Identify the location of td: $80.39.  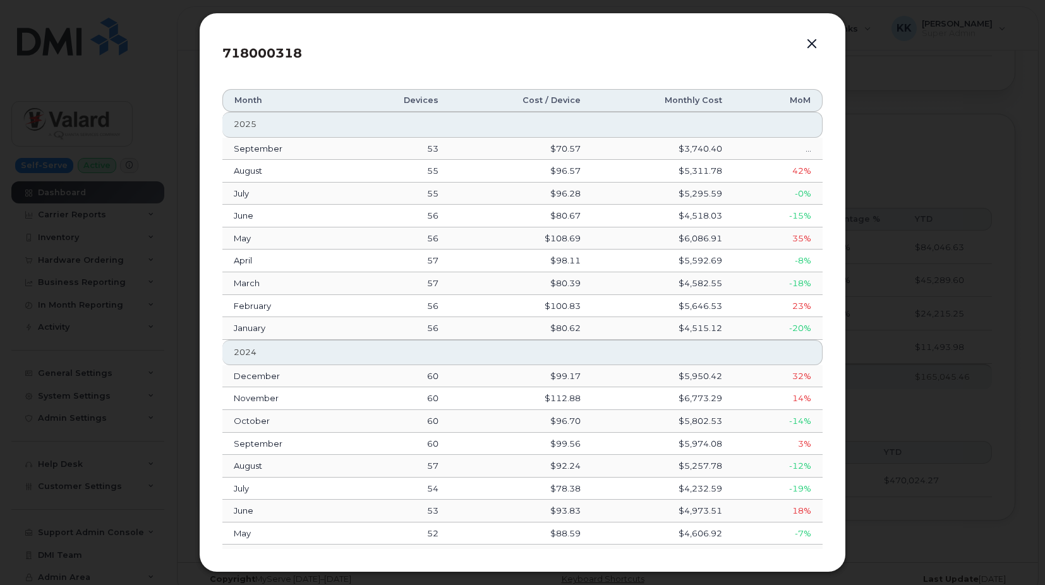
(521, 284).